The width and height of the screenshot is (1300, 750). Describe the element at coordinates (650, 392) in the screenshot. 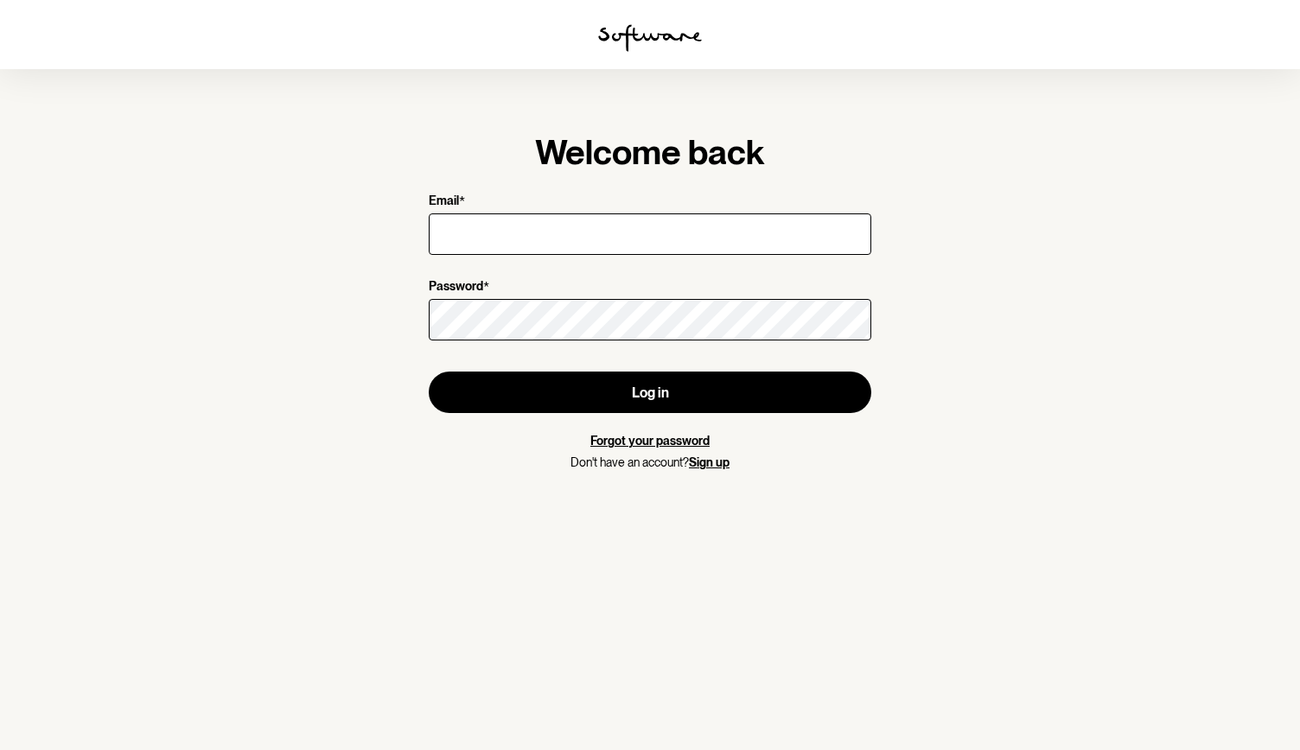

I see `button: Log in` at that location.